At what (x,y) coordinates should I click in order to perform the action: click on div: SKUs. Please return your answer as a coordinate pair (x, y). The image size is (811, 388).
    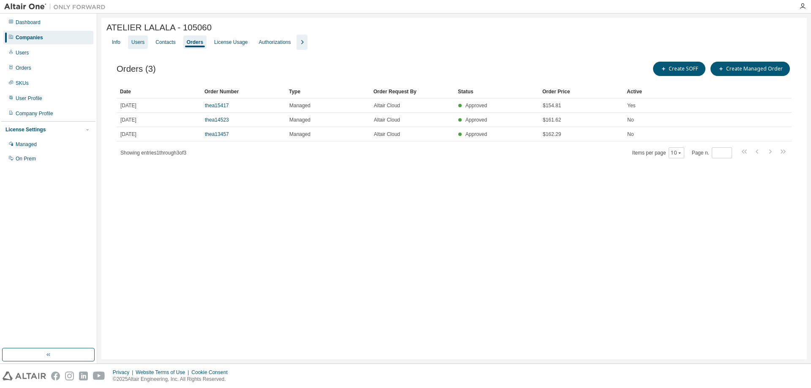
    Looking at the image, I should click on (22, 83).